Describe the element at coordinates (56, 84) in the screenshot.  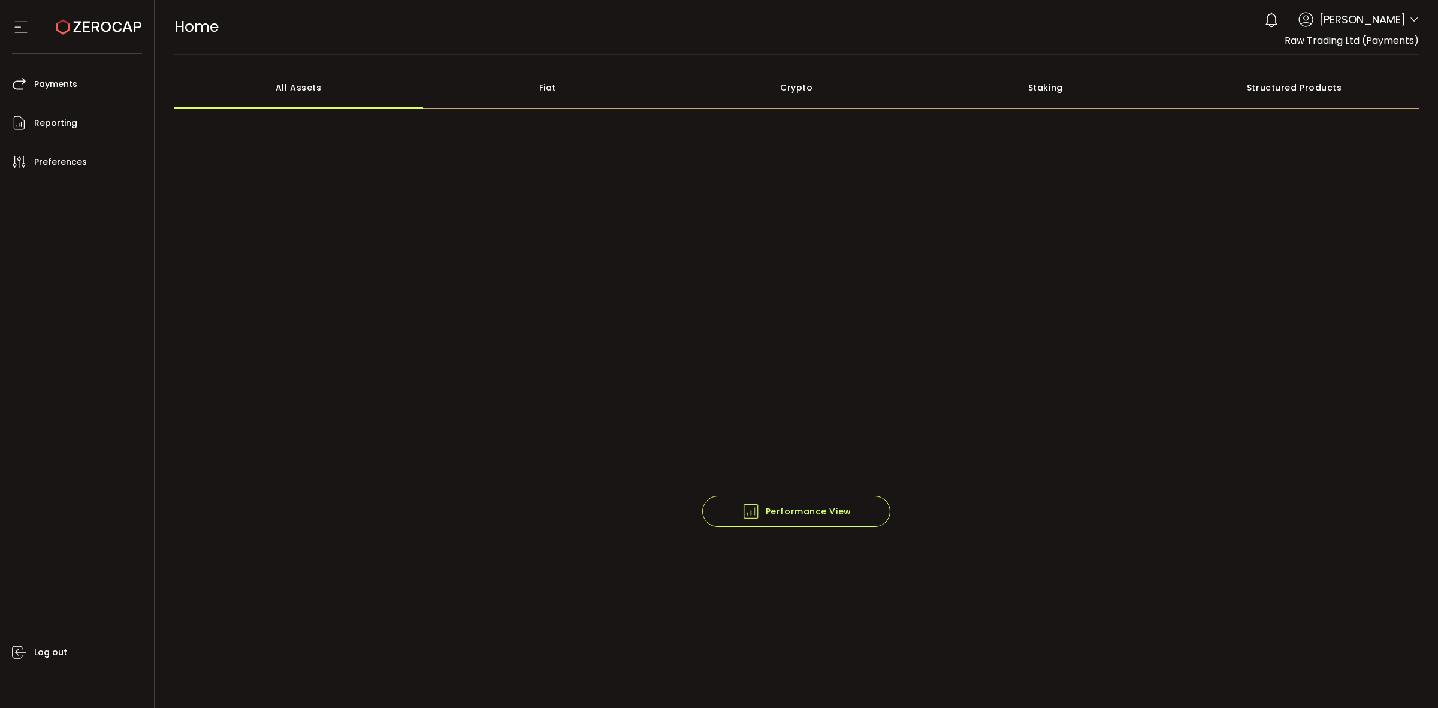
I see `span: Payments` at that location.